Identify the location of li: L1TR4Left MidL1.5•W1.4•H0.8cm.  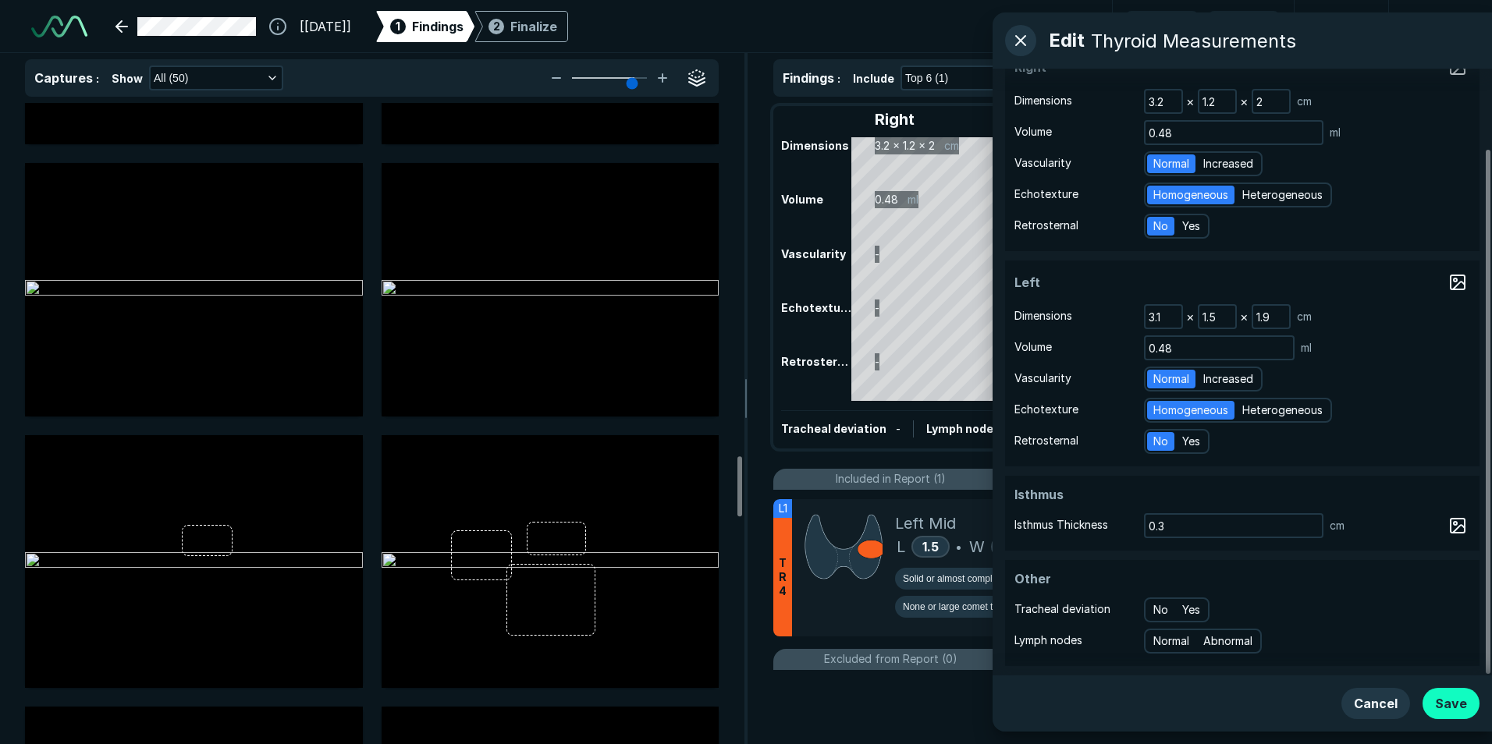
(1119, 568).